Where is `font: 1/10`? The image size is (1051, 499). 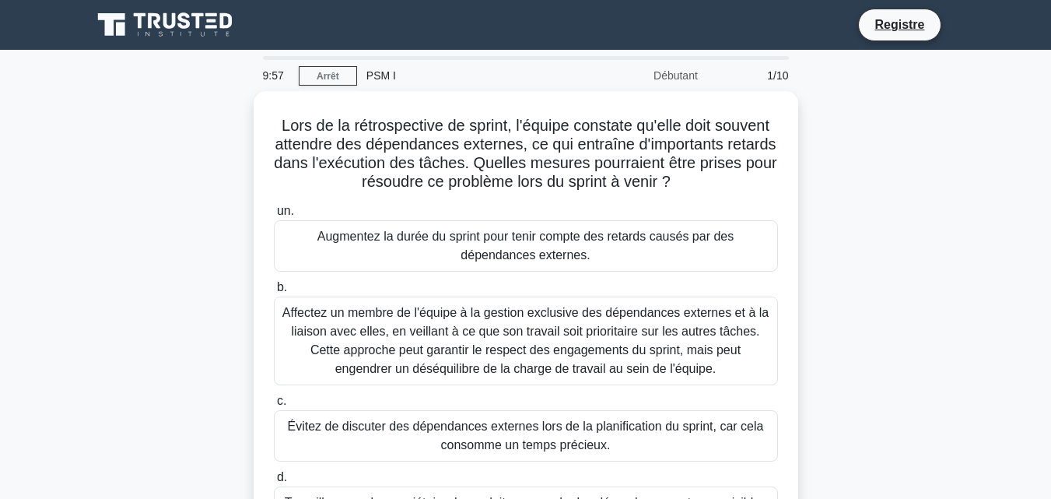 font: 1/10 is located at coordinates (777, 75).